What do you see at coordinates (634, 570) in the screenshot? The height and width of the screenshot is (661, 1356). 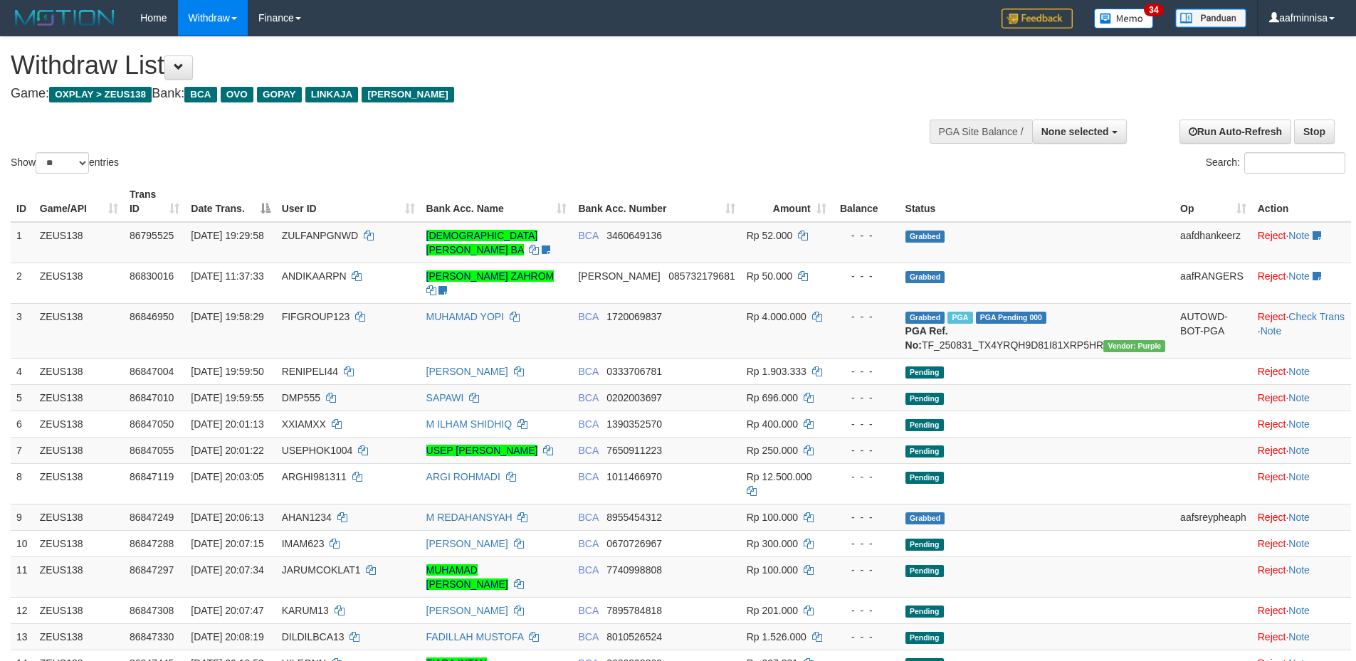 I see `span: Copy 7740998808 to clipboard` at bounding box center [634, 570].